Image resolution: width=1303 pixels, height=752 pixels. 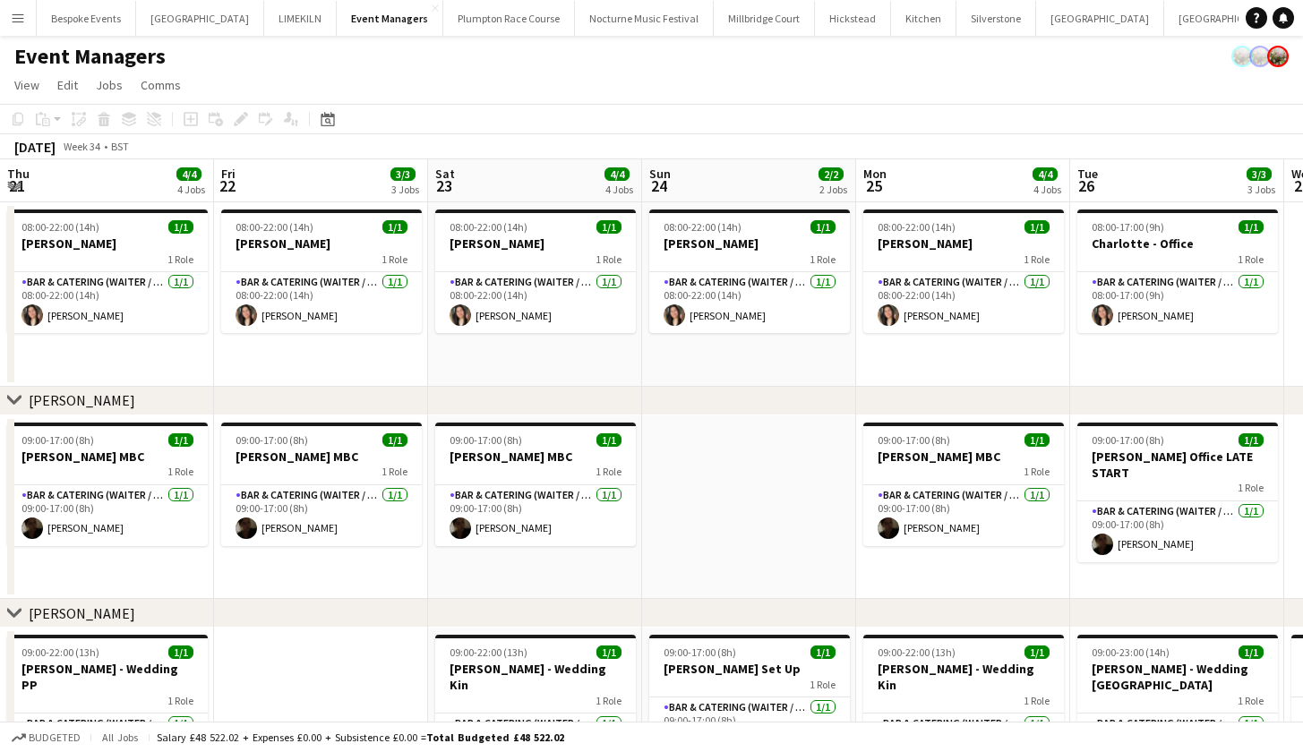 What do you see at coordinates (17, 185) in the screenshot?
I see `span: 21` at bounding box center [17, 185].